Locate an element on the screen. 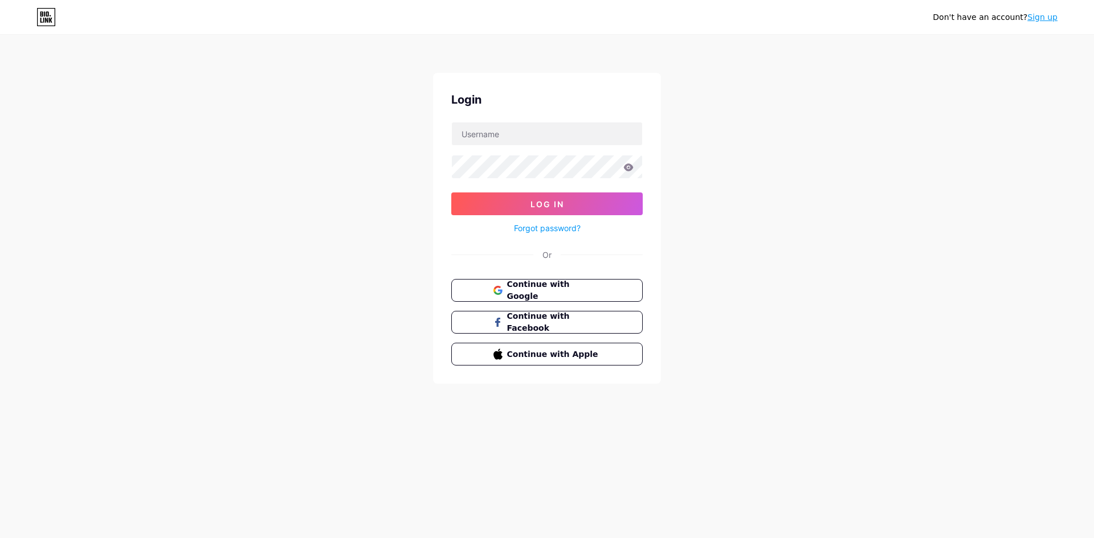  a: Continue with Apple is located at coordinates (547, 354).